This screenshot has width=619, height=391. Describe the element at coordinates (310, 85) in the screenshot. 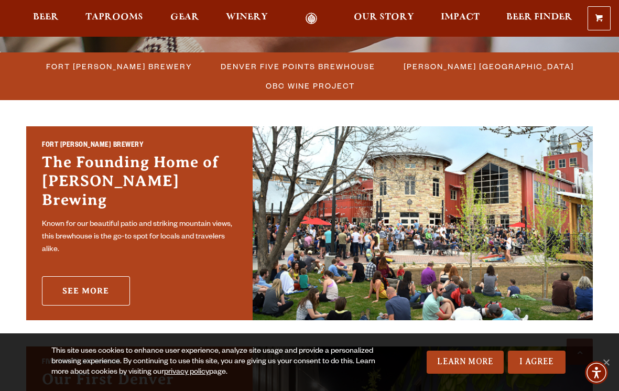

I see `a: OBC Wine Project` at that location.